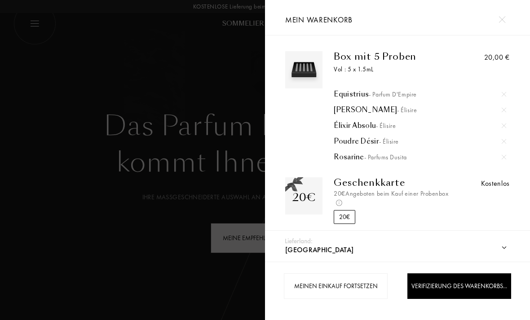 The width and height of the screenshot is (530, 320). Describe the element at coordinates (294, 185) in the screenshot. I see `img: gift_n.png` at that location.